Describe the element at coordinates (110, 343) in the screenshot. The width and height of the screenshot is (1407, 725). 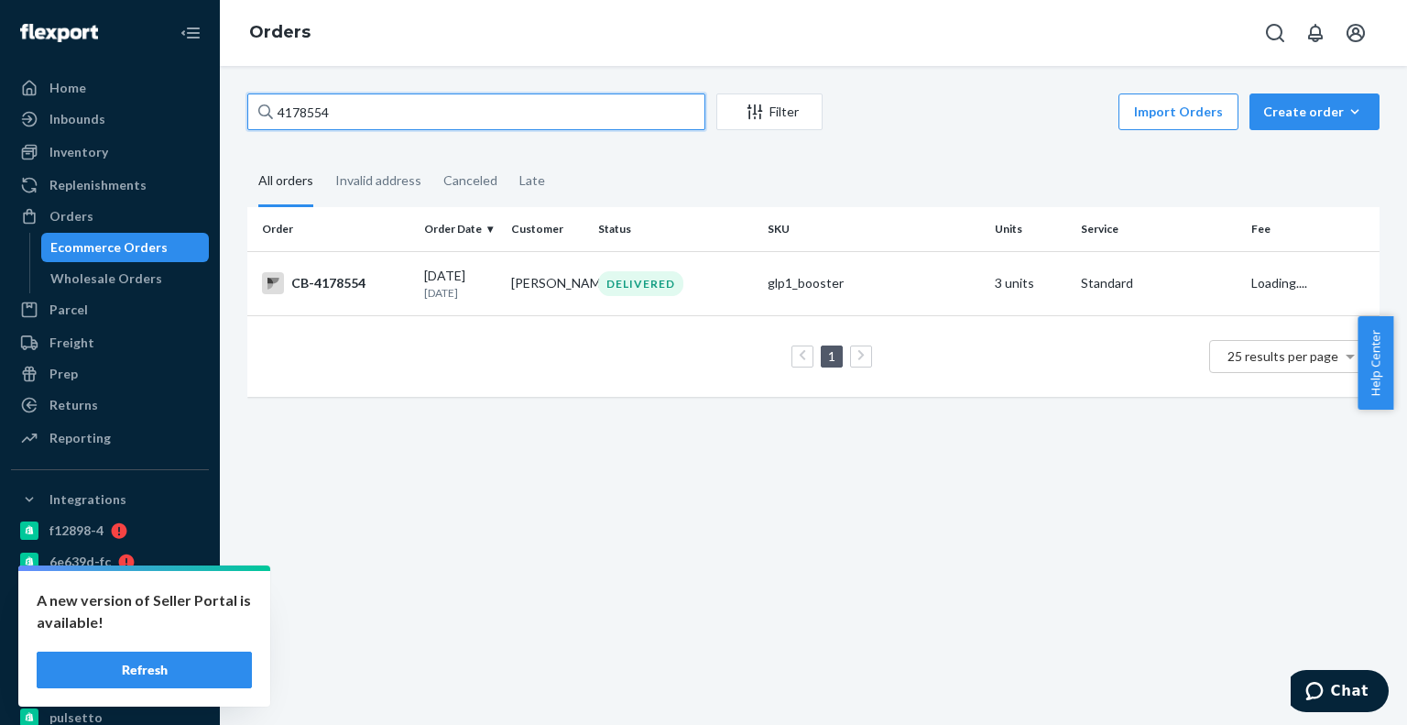
I see `a: Freight` at that location.